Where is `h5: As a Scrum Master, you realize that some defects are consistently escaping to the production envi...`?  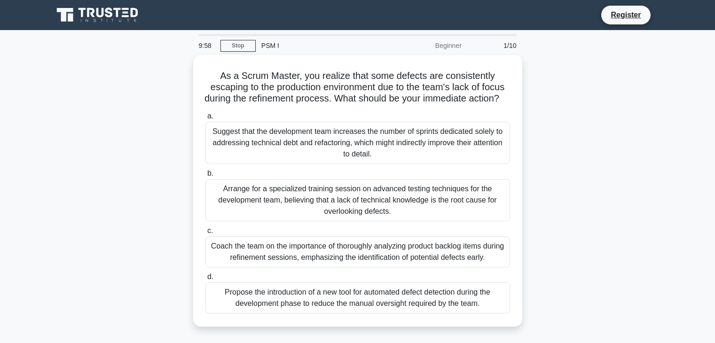 h5: As a Scrum Master, you realize that some defects are consistently escaping to the production envi... is located at coordinates (358, 87).